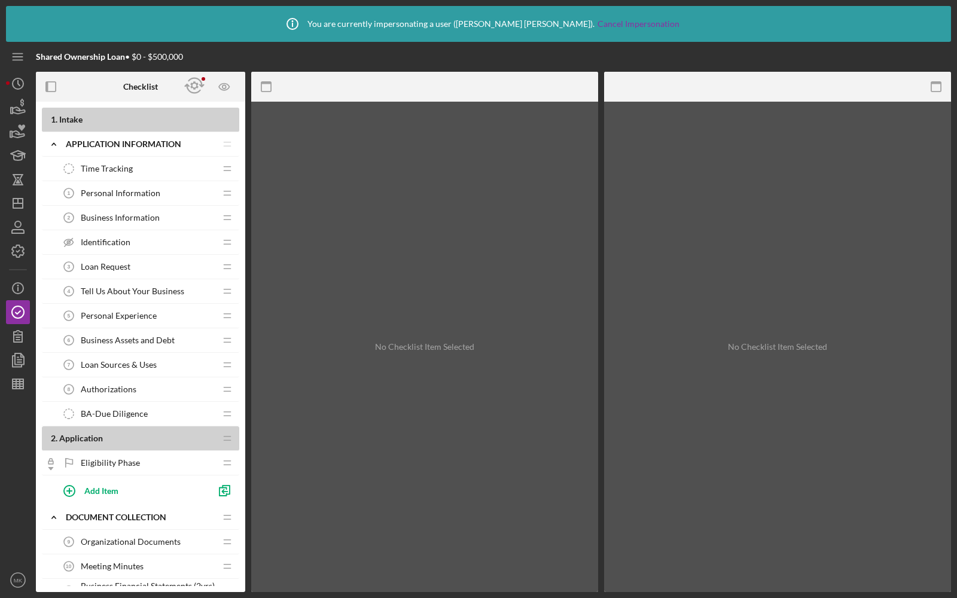 Image resolution: width=957 pixels, height=598 pixels. What do you see at coordinates (69, 542) in the screenshot?
I see `tspan: 9` at bounding box center [69, 542].